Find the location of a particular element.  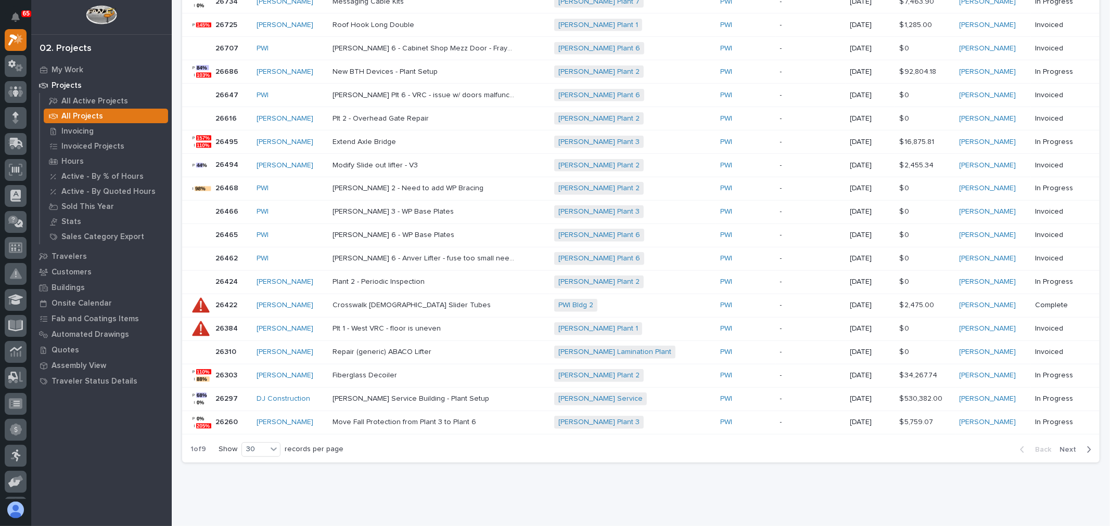

p: Automated Drawings is located at coordinates (90, 335).